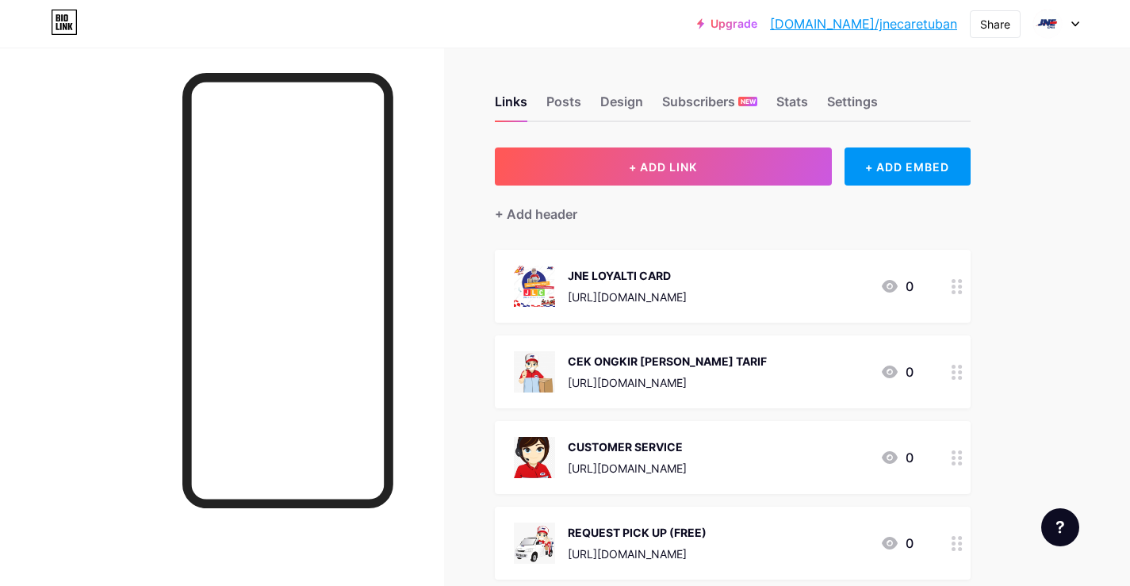  I want to click on img: jnecaretuban, so click(1048, 24).